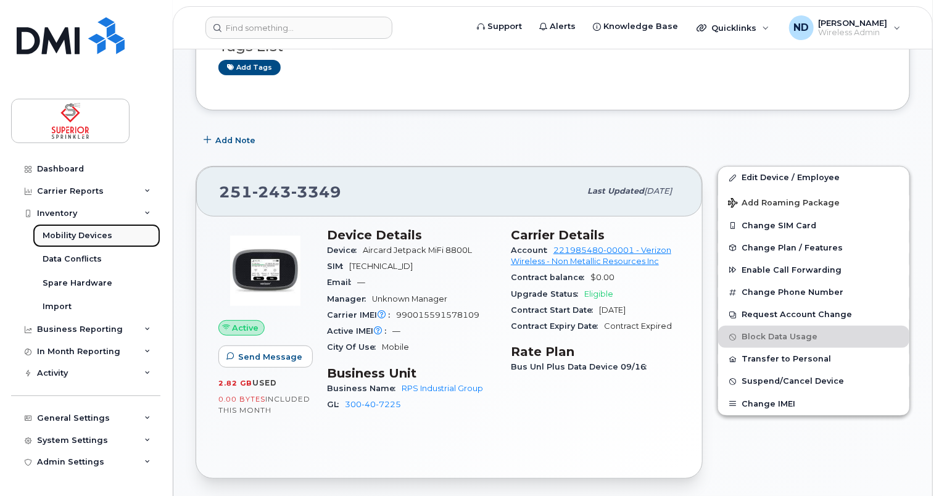 The image size is (939, 496). What do you see at coordinates (595, 352) in the screenshot?
I see `h3: Rate Plan` at bounding box center [595, 352].